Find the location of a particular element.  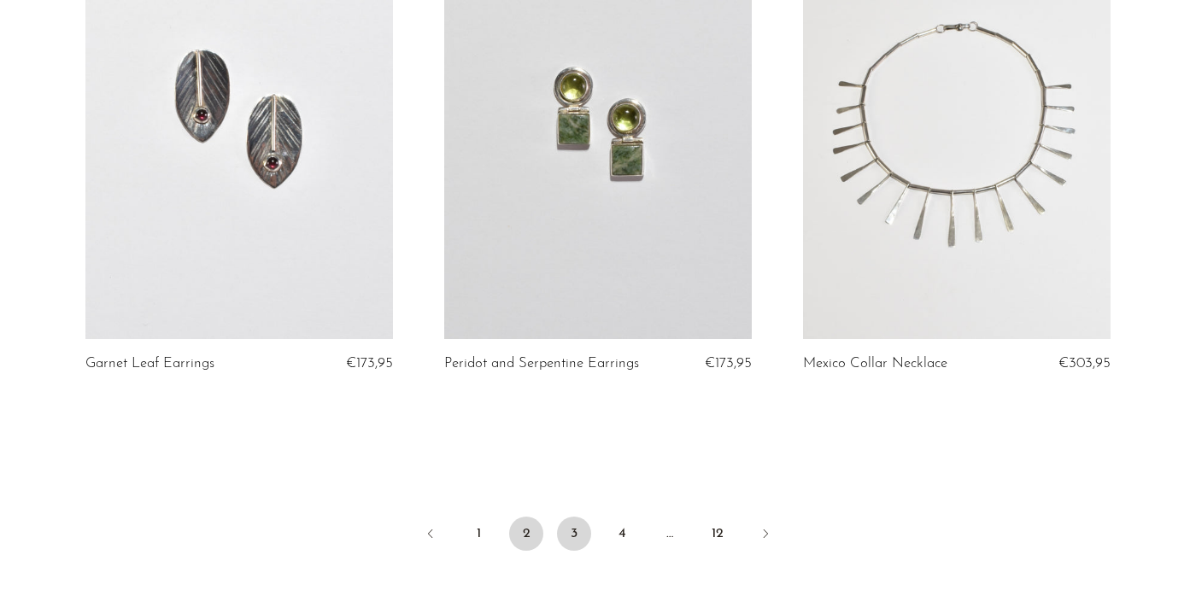

a: Mexico Collar Necklace is located at coordinates (875, 364).